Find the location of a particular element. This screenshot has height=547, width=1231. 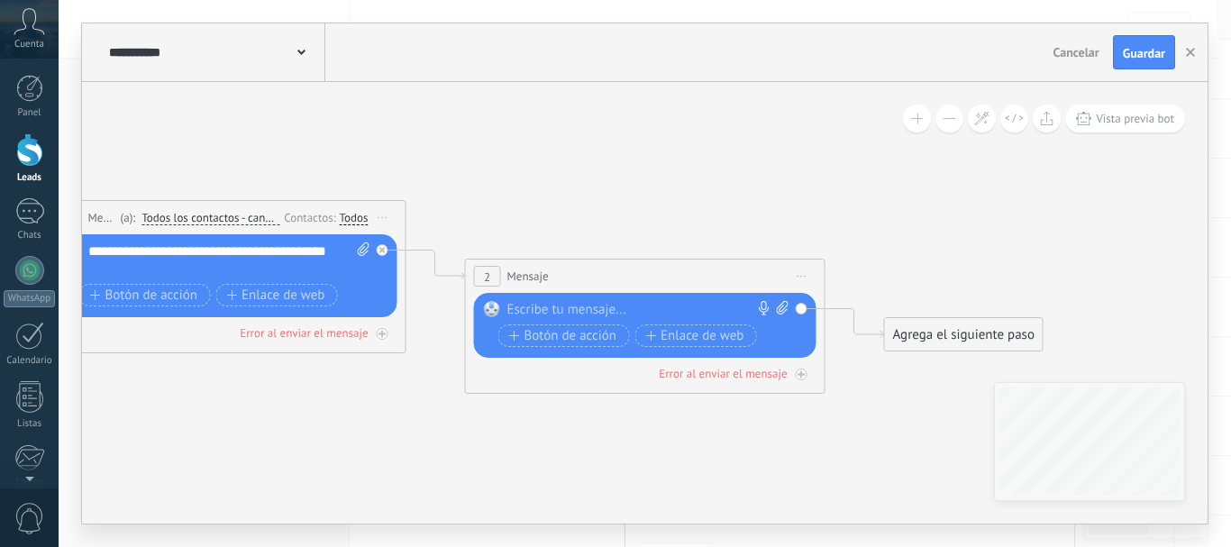

span: (a): is located at coordinates (128, 217).